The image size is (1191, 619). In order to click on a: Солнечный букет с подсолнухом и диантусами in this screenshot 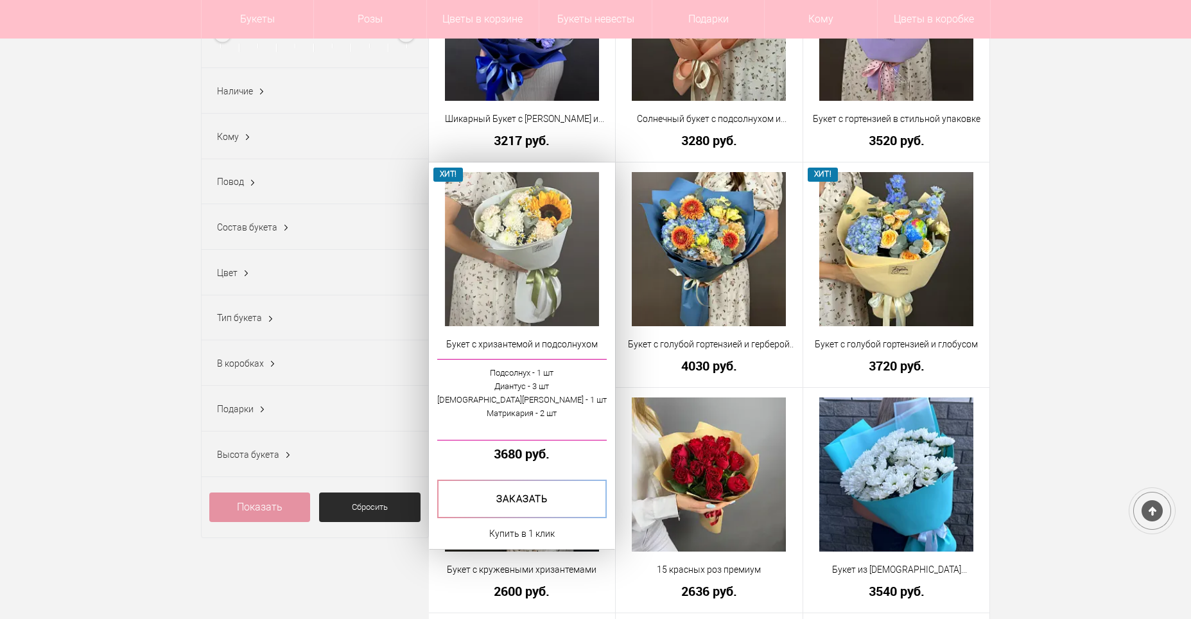, I will do `click(709, 119)`.